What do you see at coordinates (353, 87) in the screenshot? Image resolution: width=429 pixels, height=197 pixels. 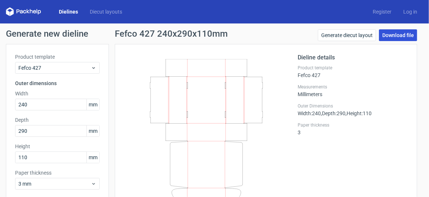 I see `label: Measurements` at bounding box center [353, 87].